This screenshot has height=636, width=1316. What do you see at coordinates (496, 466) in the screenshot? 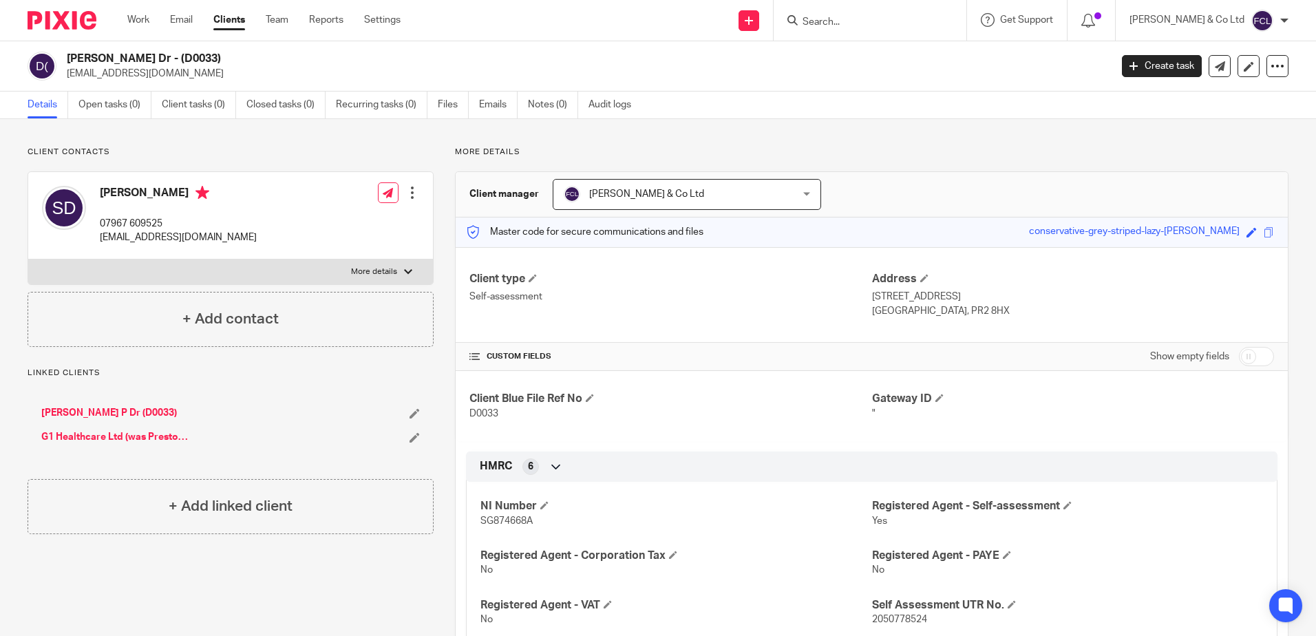
I see `span: HMRC` at bounding box center [496, 466].